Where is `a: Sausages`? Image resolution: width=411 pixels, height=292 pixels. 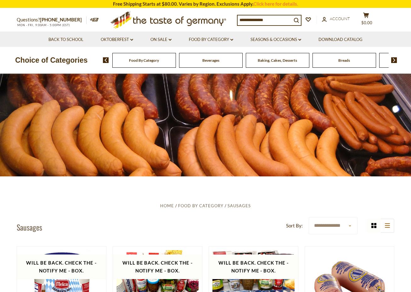 a: Sausages is located at coordinates (239, 205).